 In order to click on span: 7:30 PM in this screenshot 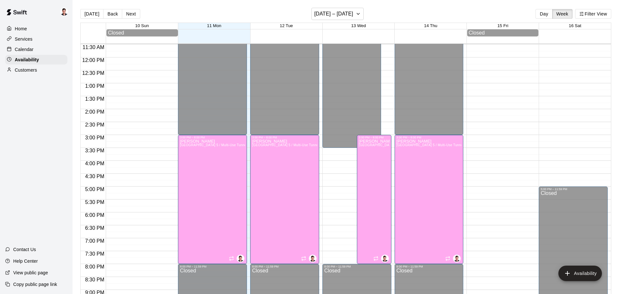, I will do `click(95, 253)`.